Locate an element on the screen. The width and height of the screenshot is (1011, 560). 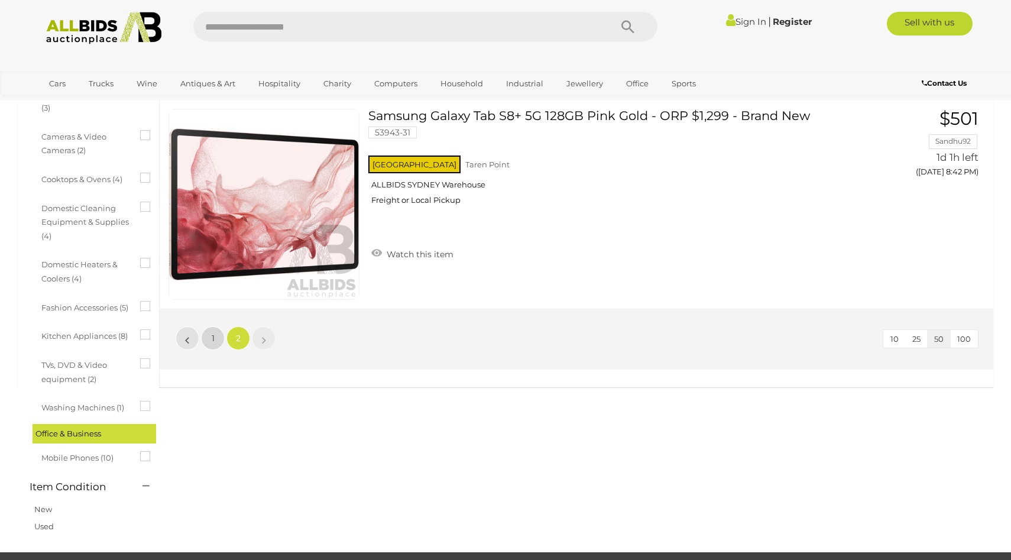
a: Office is located at coordinates (637, 83).